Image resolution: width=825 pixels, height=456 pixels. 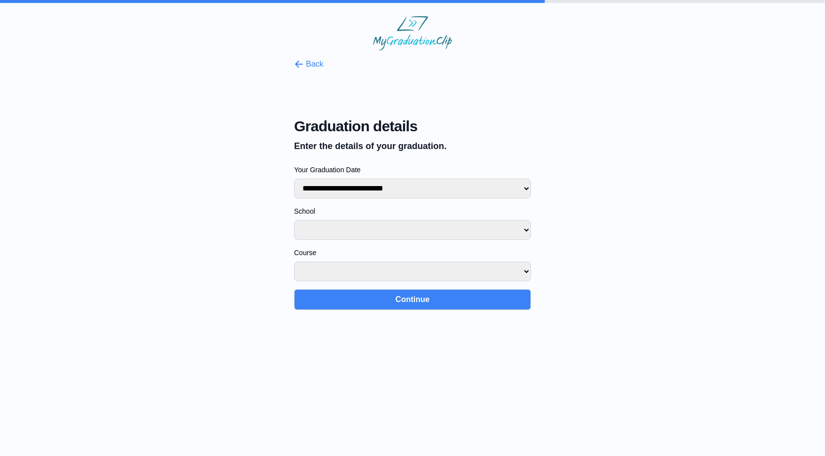 I want to click on p: Enter the details of your graduation., so click(x=412, y=146).